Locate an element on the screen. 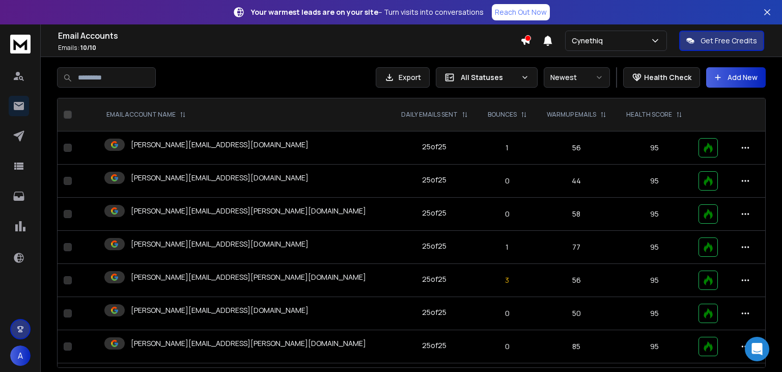 The height and width of the screenshot is (372, 782). h1: Email Accounts is located at coordinates (289, 36).